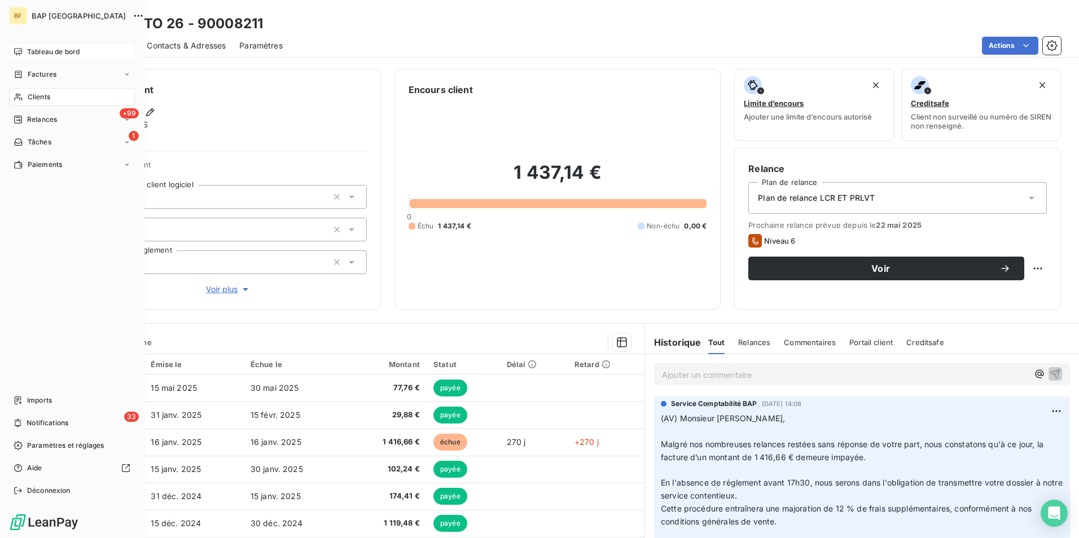 The height and width of the screenshot is (538, 1079). I want to click on div: Délai, so click(534, 365).